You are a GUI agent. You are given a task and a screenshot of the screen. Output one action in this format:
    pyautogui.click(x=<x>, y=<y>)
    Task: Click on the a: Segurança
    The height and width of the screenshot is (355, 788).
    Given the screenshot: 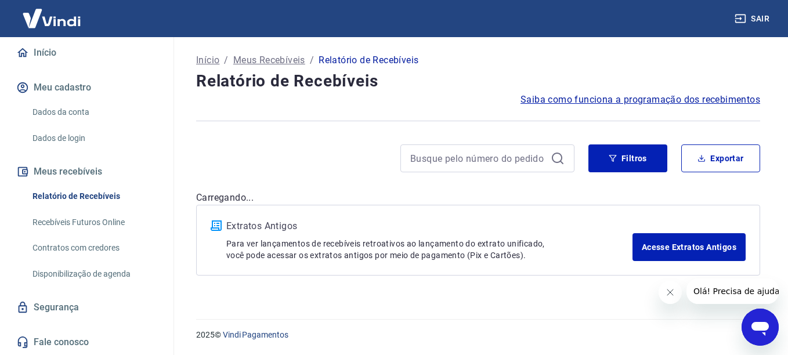 What is the action you would take?
    pyautogui.click(x=86, y=308)
    